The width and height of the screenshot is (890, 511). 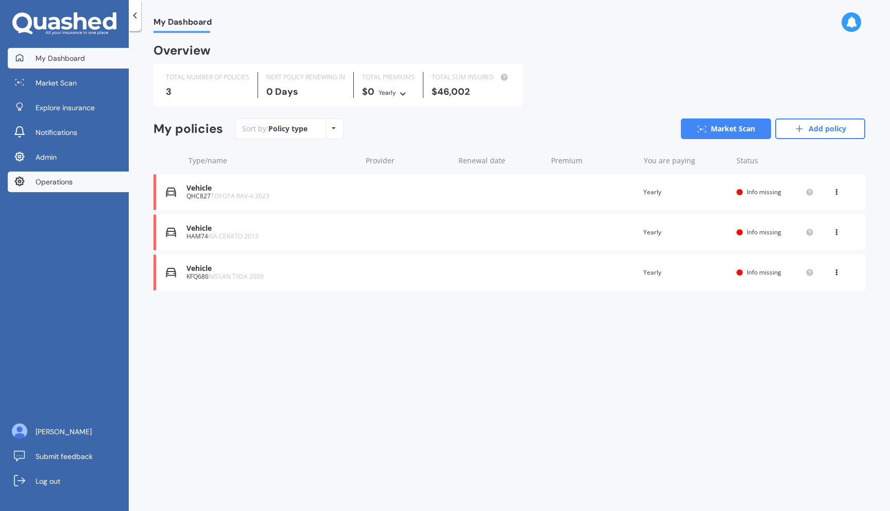 I want to click on div: $46,002, so click(x=471, y=92).